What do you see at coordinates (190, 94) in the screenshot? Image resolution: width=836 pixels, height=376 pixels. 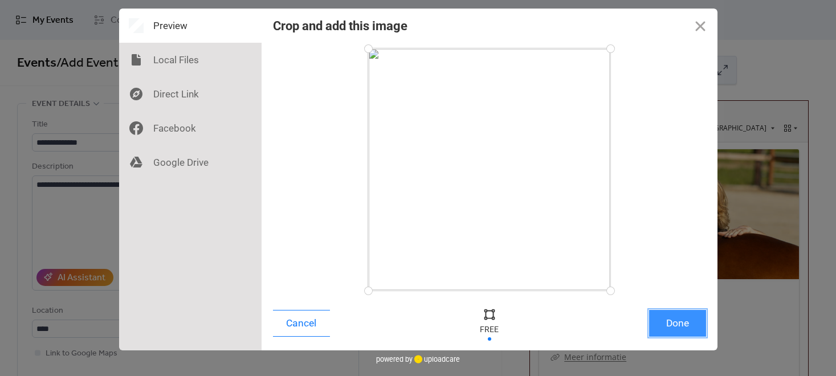 I see `div: Direct Link` at bounding box center [190, 94].